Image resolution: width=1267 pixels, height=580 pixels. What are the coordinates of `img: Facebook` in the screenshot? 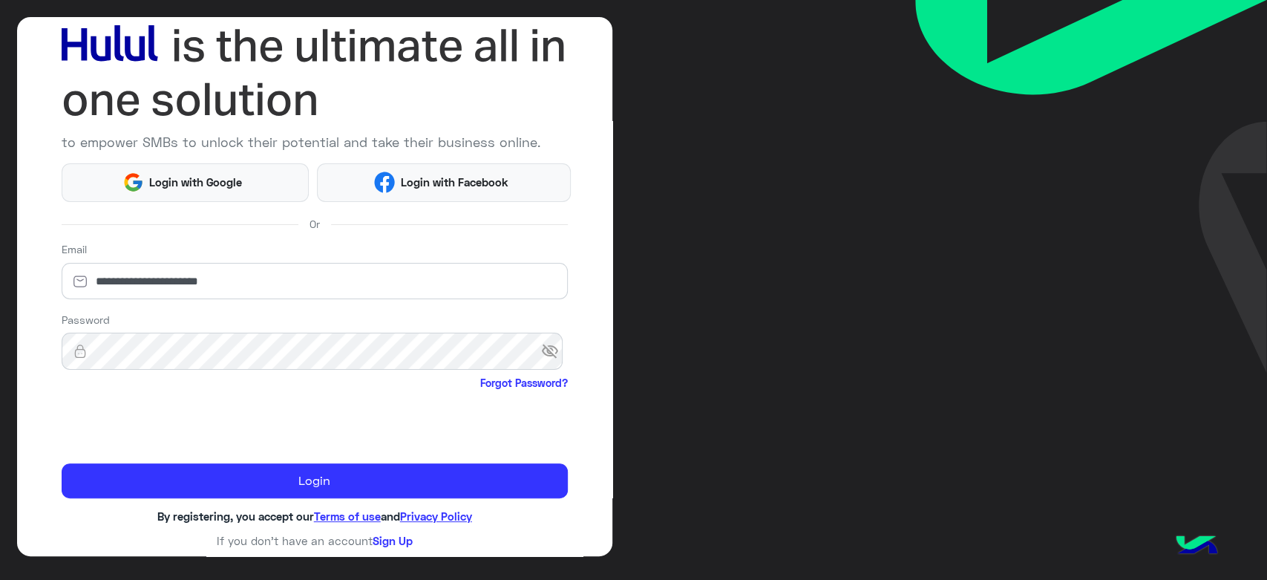 It's located at (385, 182).